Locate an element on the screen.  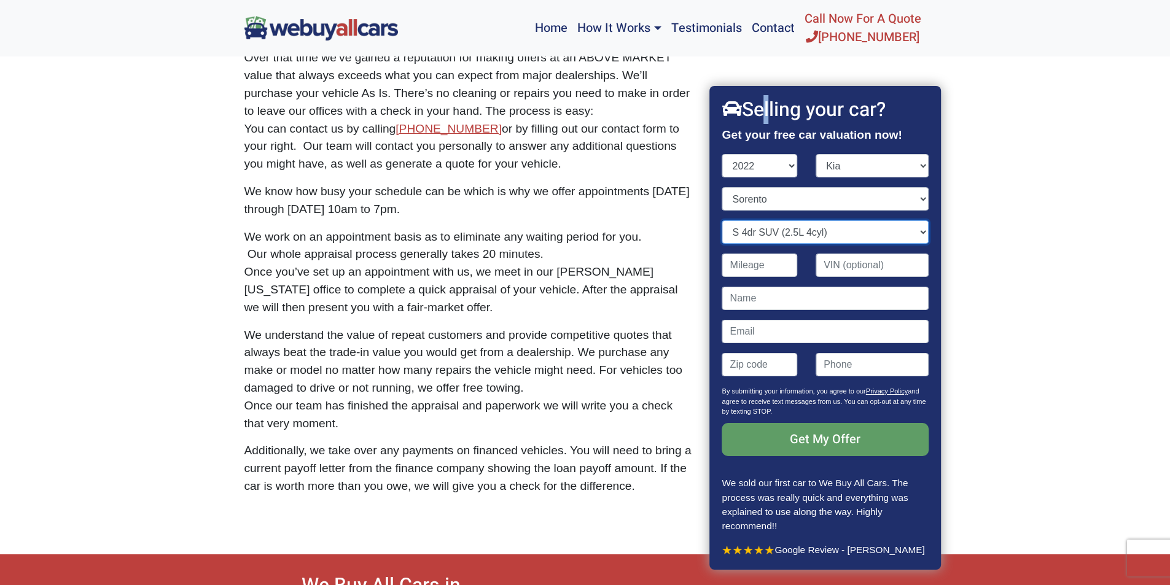
a: Testimonials is located at coordinates (706, 28).